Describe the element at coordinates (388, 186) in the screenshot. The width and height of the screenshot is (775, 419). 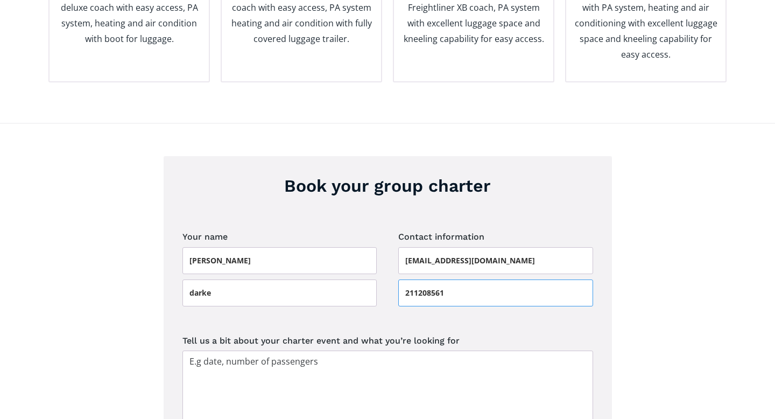
I see `h3: Book your group charter` at that location.